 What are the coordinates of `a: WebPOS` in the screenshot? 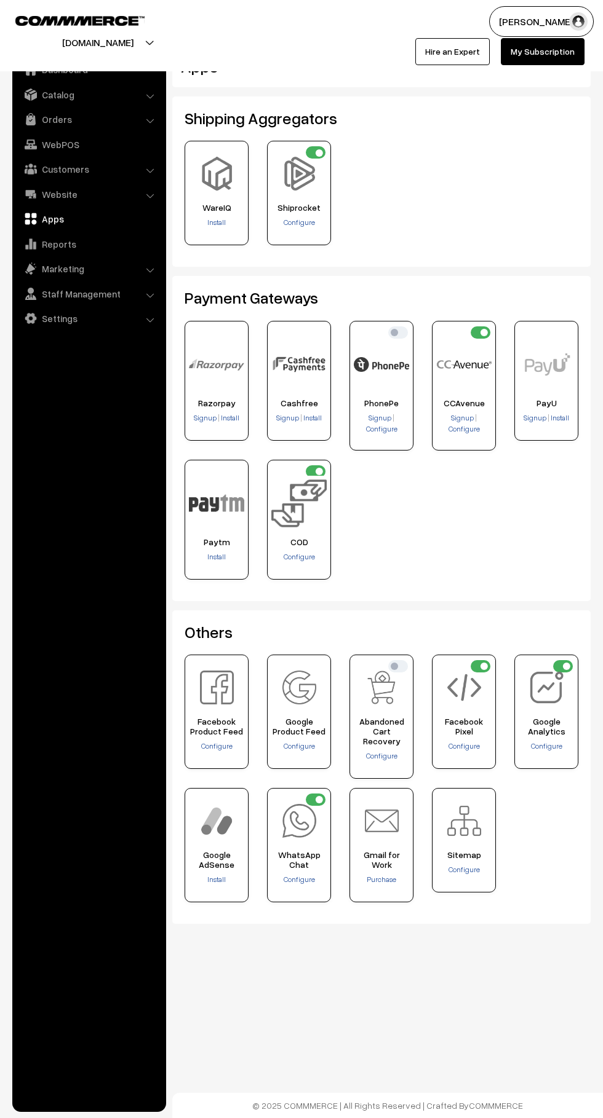 It's located at (89, 144).